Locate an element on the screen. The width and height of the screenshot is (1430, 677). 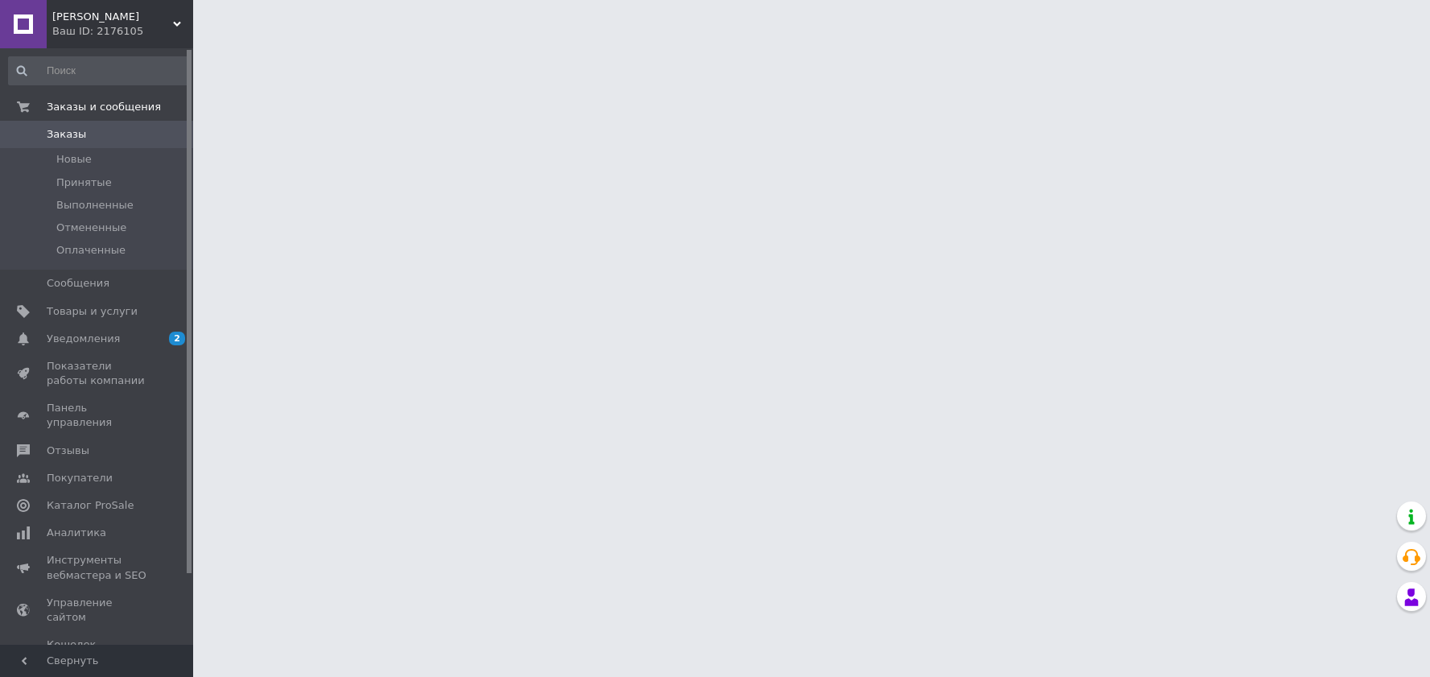
span: Каталог ProSale is located at coordinates (90, 505).